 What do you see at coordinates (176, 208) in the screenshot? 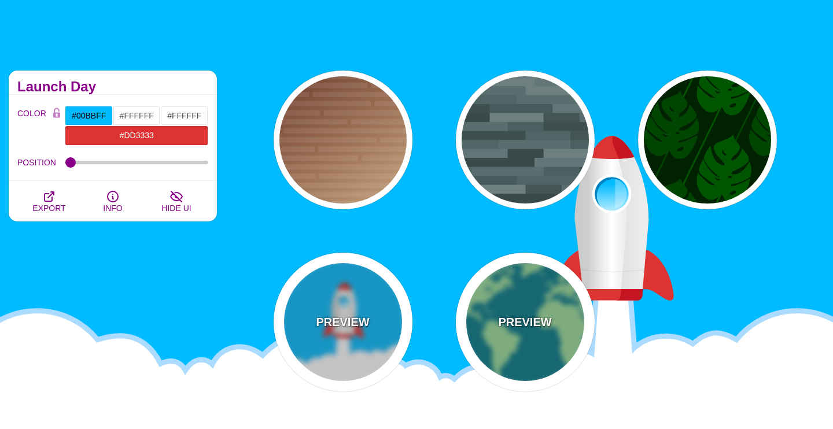
I see `span: HIDE UI` at bounding box center [176, 208].